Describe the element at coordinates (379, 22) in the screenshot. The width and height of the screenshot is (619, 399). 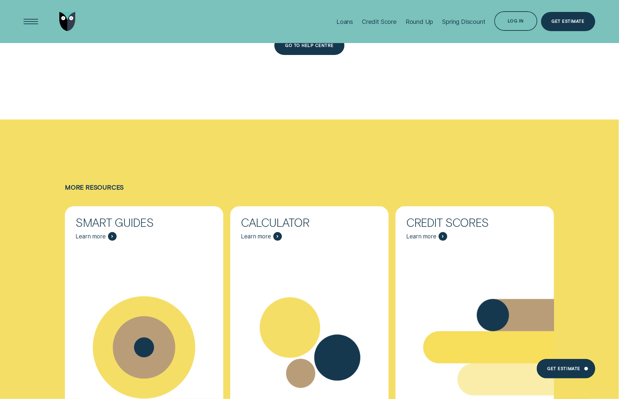
I see `div: Credit Score` at that location.